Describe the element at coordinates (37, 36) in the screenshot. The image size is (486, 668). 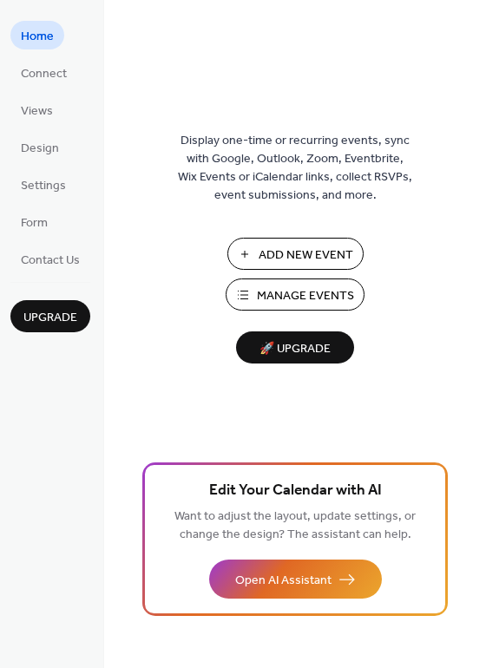
I see `span: Home` at that location.